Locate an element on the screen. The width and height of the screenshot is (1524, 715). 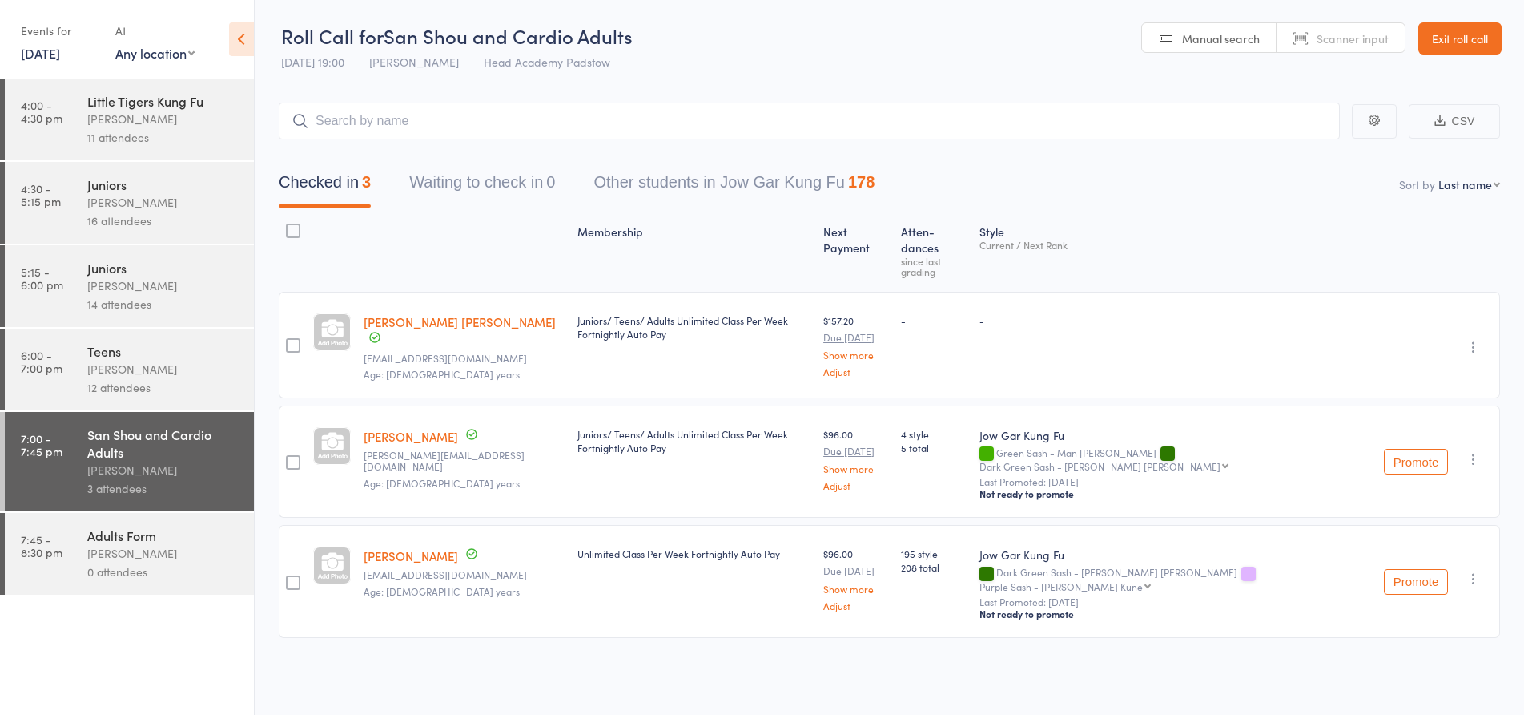
div: Last name is located at coordinates (1465, 184).